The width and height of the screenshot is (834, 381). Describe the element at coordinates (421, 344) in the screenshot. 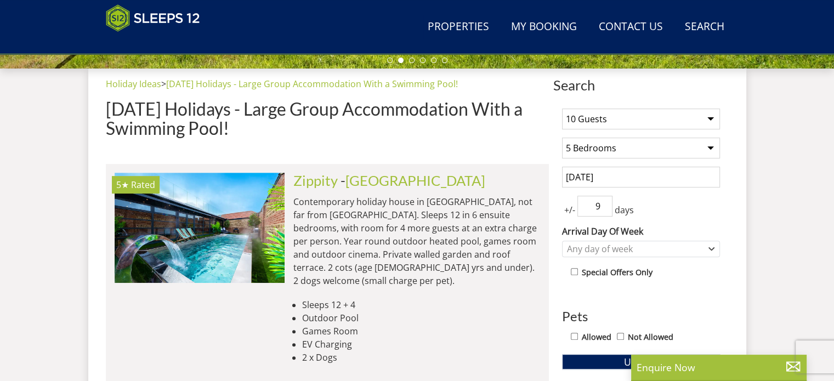

I see `li: EV Charging` at that location.